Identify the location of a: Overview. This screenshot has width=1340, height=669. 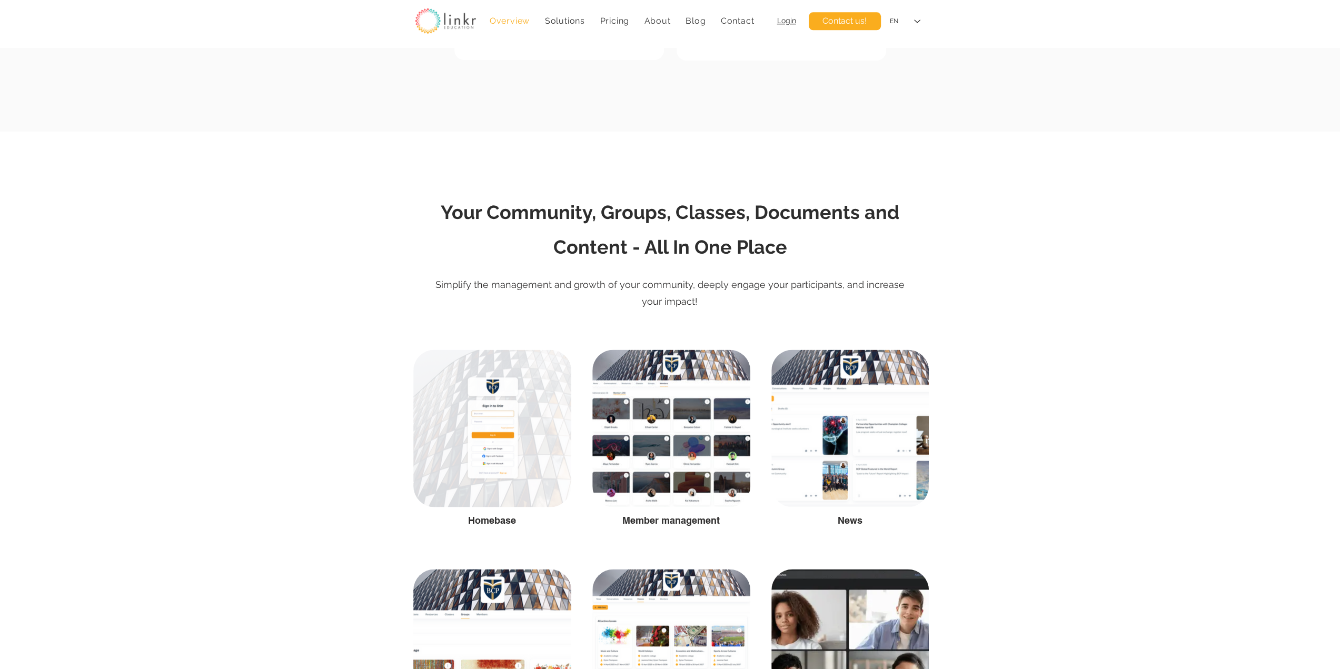
(510, 21).